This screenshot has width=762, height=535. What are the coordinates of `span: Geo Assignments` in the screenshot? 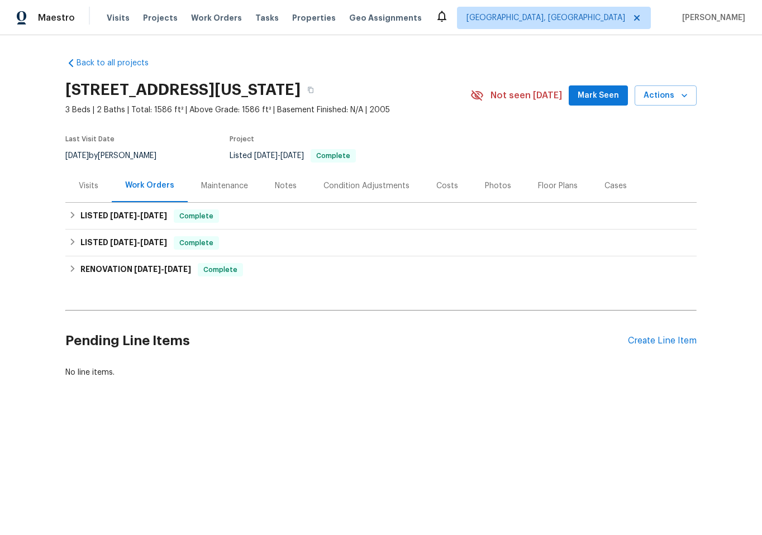 It's located at (385, 18).